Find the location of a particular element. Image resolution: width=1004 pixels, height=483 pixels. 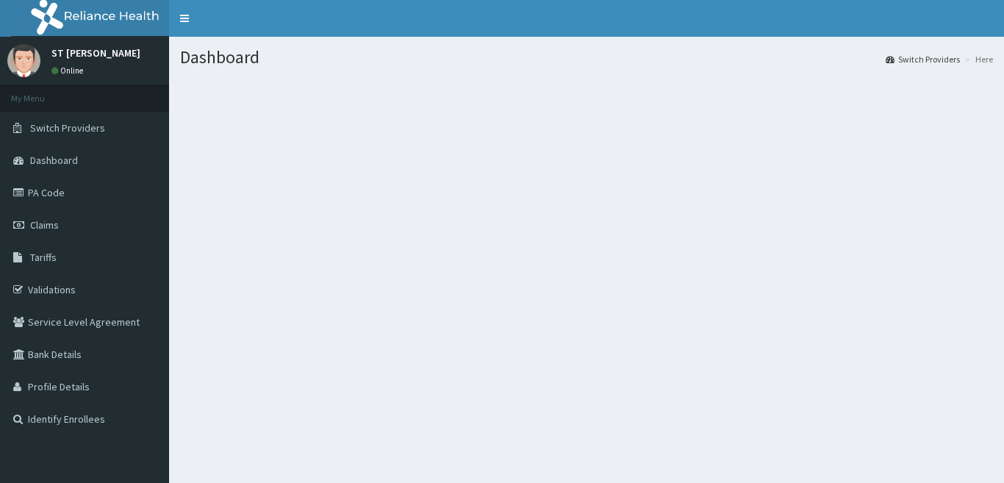

h1: Dashboard is located at coordinates (586, 57).